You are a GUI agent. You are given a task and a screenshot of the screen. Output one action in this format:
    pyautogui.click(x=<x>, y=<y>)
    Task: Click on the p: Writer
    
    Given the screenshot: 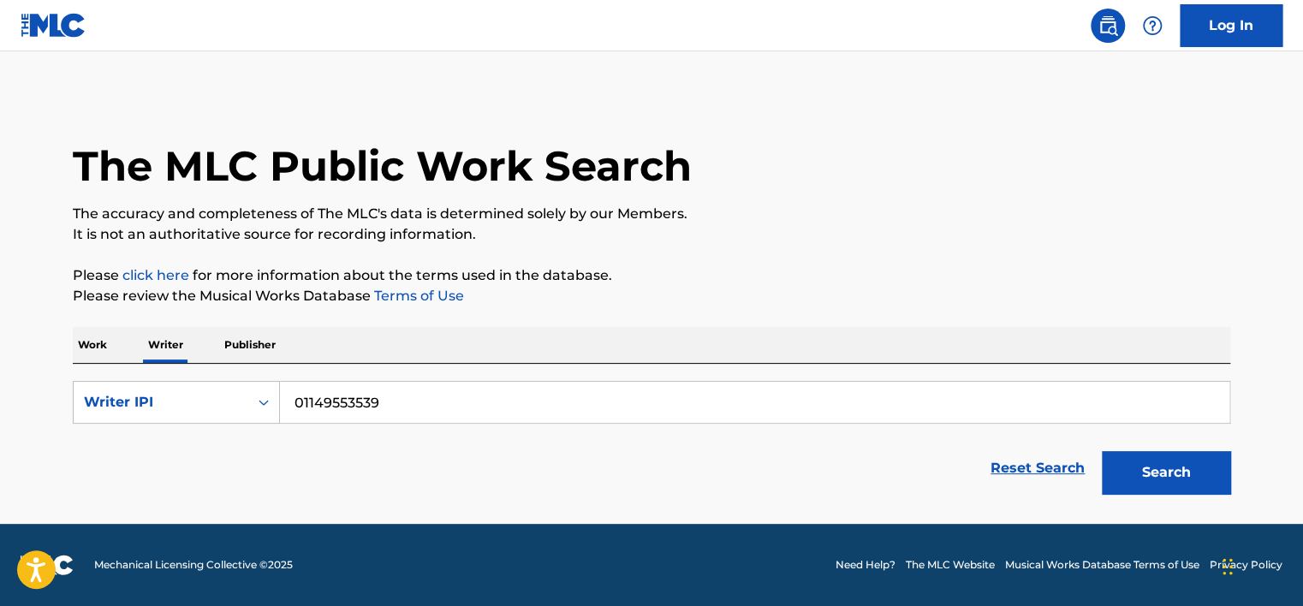 What is the action you would take?
    pyautogui.click(x=165, y=345)
    